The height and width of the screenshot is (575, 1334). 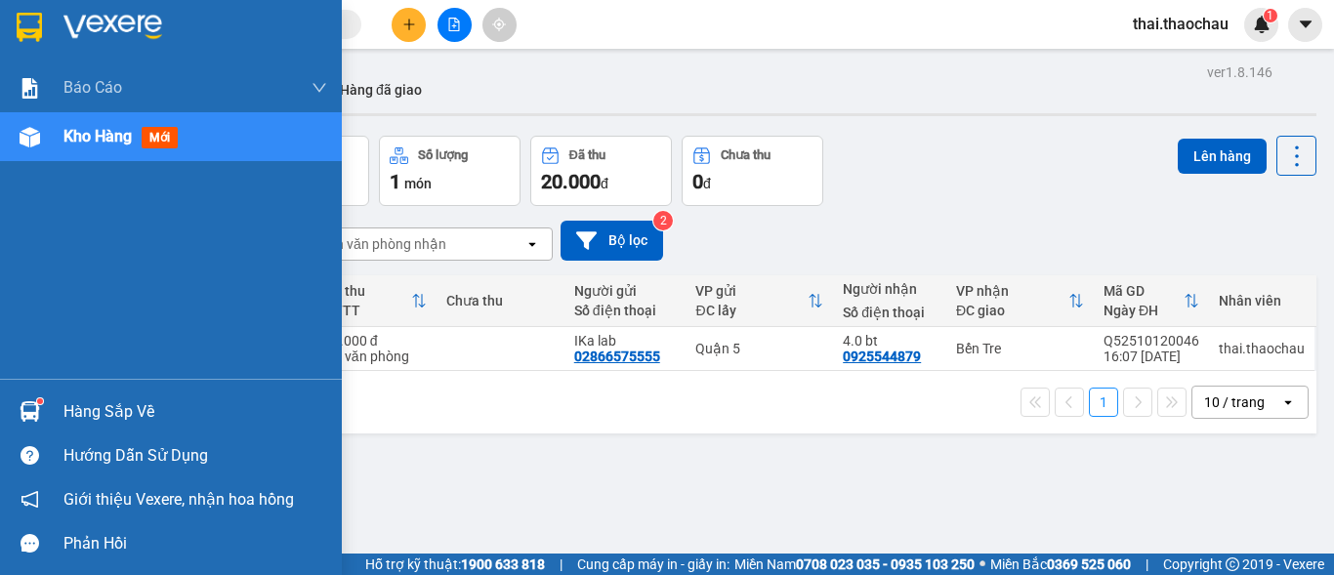 What do you see at coordinates (1144, 311) in the screenshot?
I see `div: Ngày ĐH` at bounding box center [1144, 311].